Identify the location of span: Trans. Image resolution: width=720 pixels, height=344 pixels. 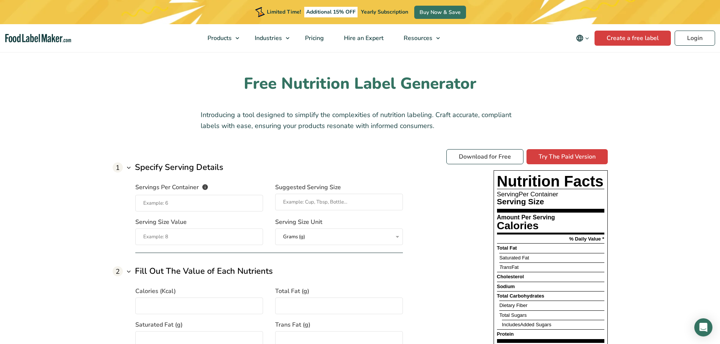
(505, 267).